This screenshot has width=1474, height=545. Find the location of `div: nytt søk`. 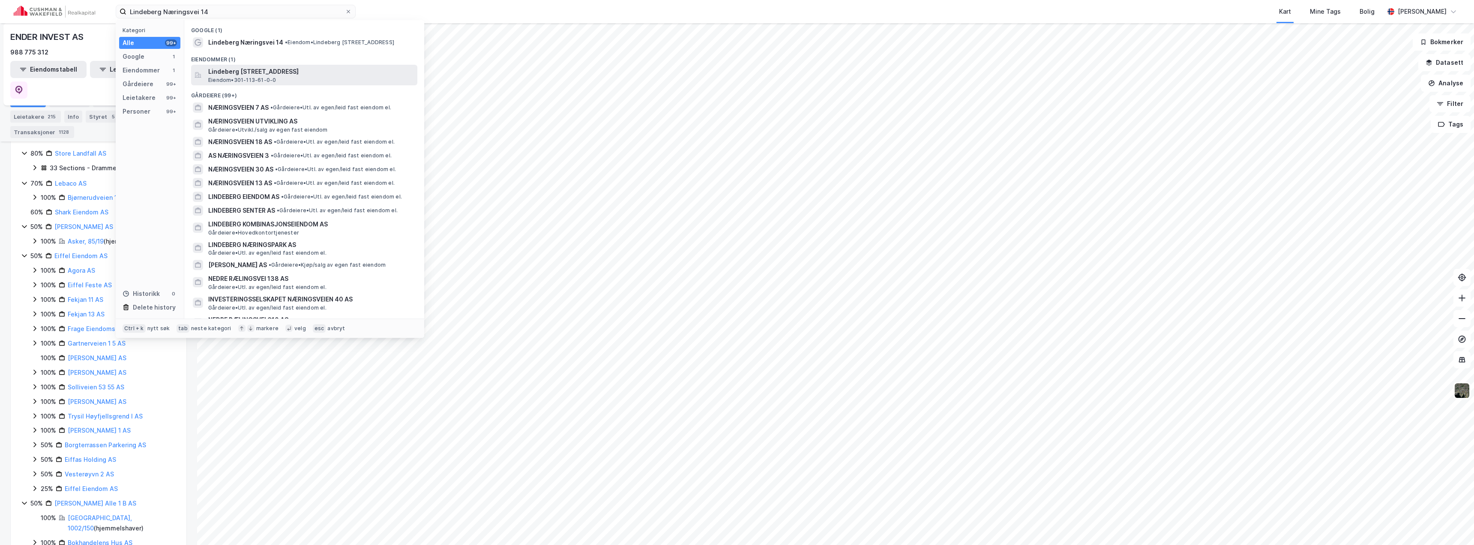

div: nytt søk is located at coordinates (159, 328).